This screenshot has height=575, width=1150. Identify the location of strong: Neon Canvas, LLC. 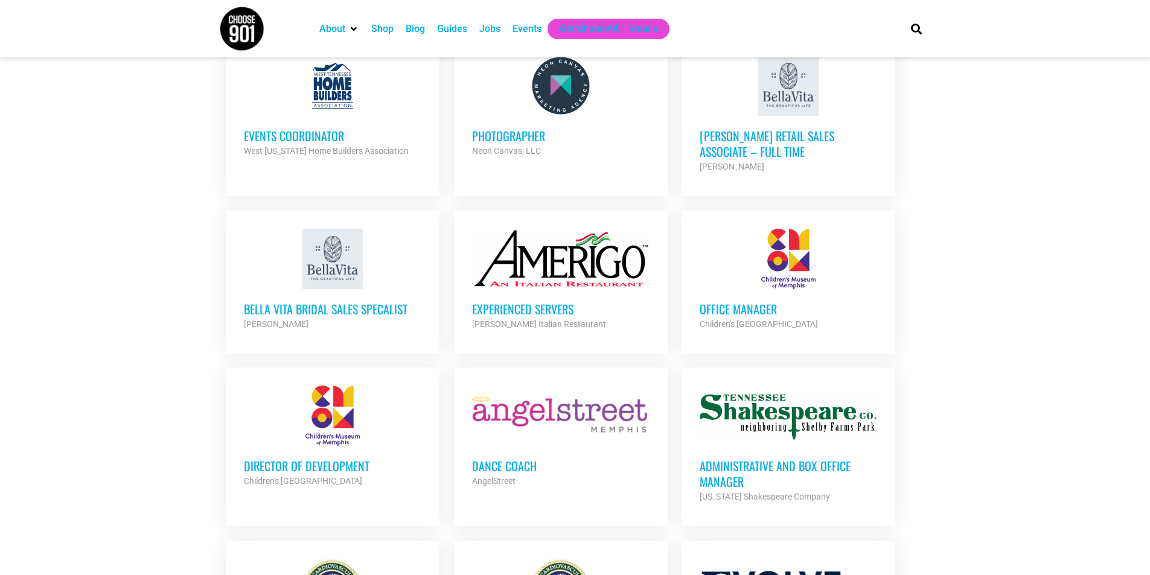
(506, 151).